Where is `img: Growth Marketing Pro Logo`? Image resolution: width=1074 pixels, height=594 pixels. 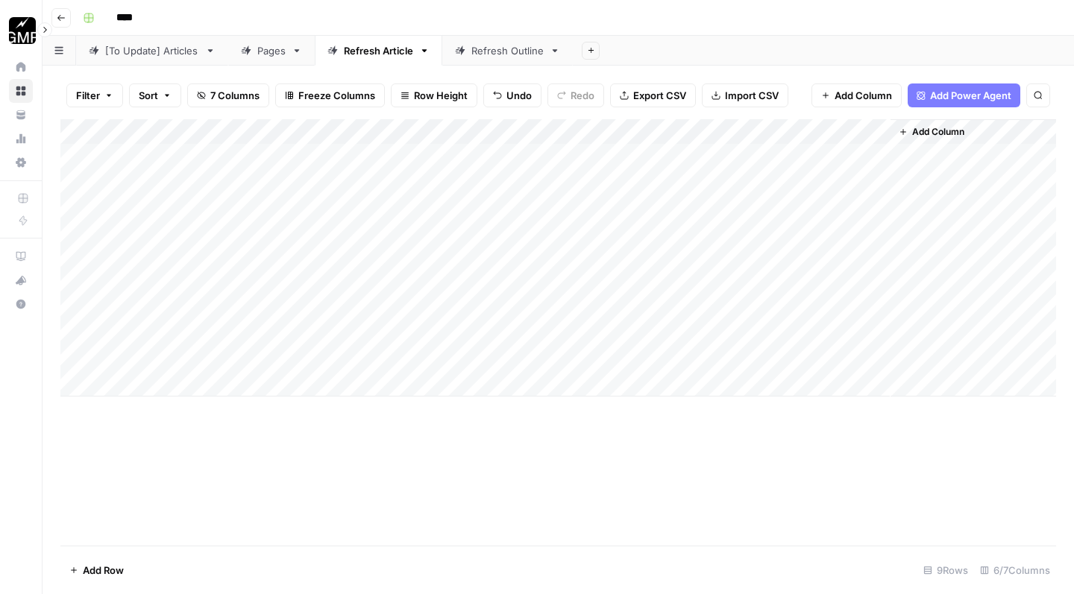
img: Growth Marketing Pro Logo is located at coordinates (22, 31).